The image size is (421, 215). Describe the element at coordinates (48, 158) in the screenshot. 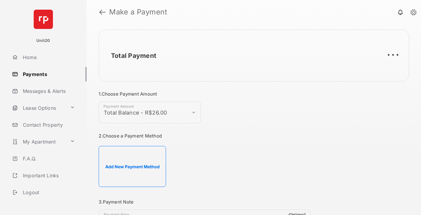

I see `a: F.A.Q.` at that location.